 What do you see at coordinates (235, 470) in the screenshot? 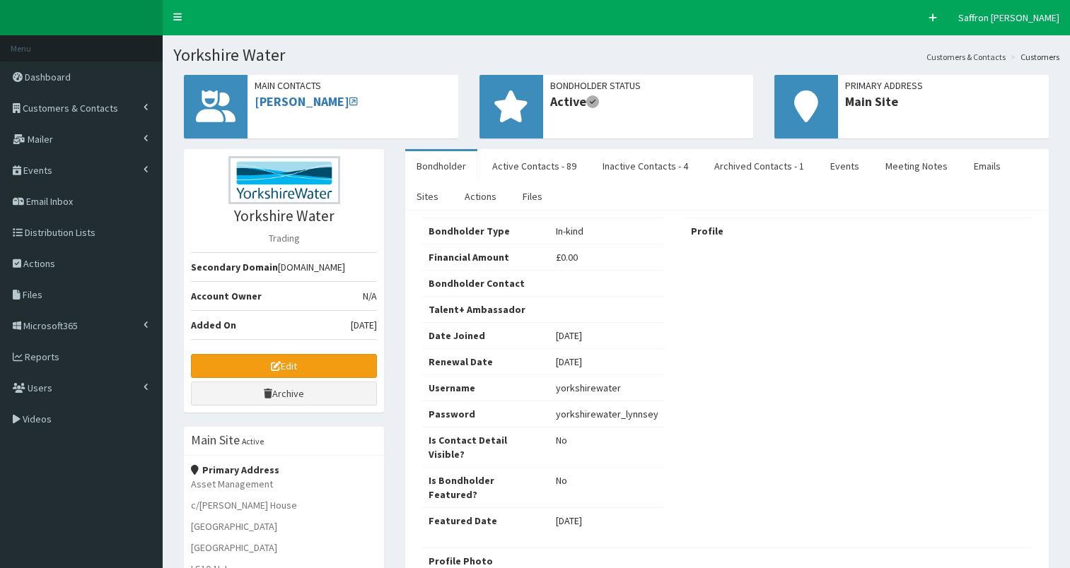
I see `strong: Primary Address` at bounding box center [235, 470].